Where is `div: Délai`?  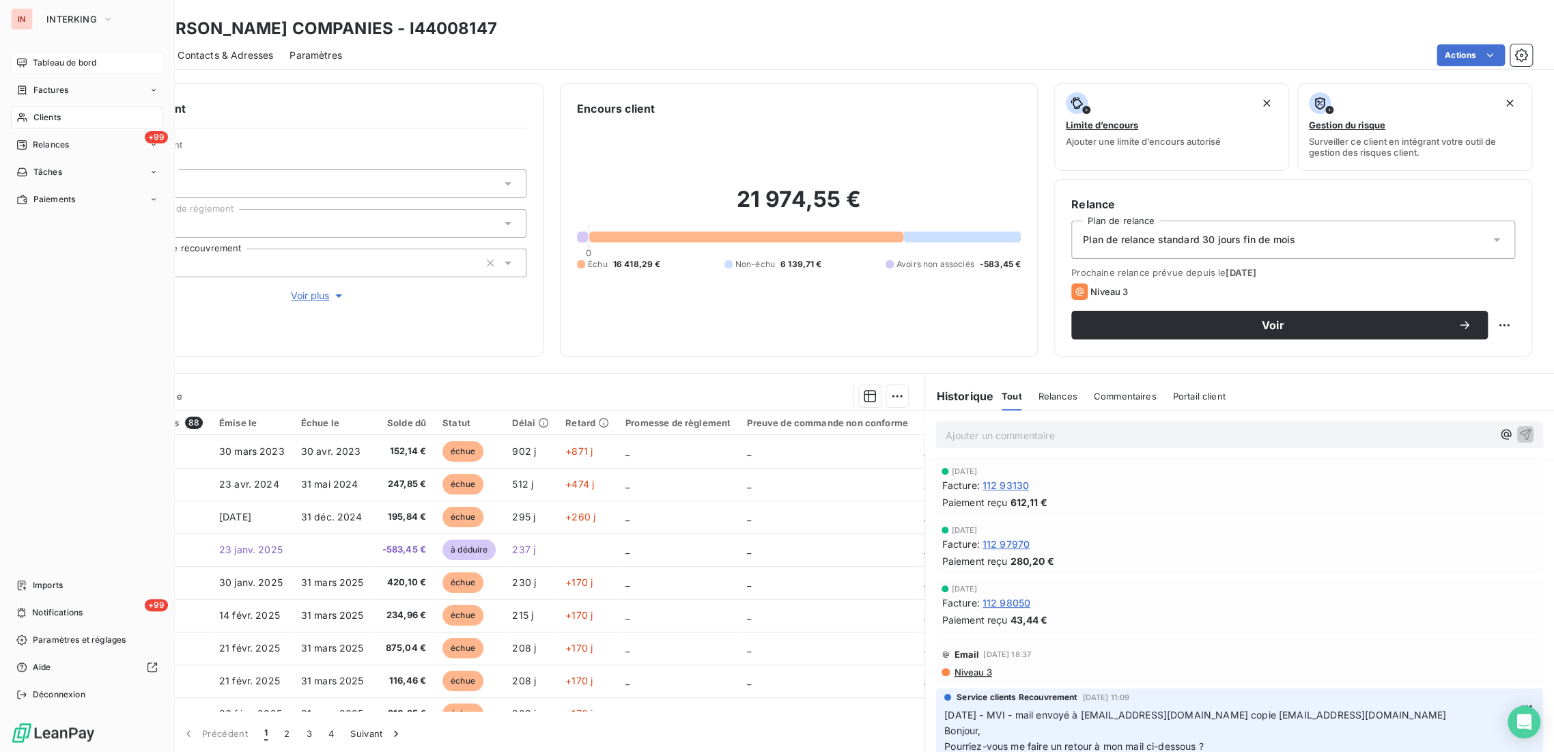 div: Délai is located at coordinates (530, 423).